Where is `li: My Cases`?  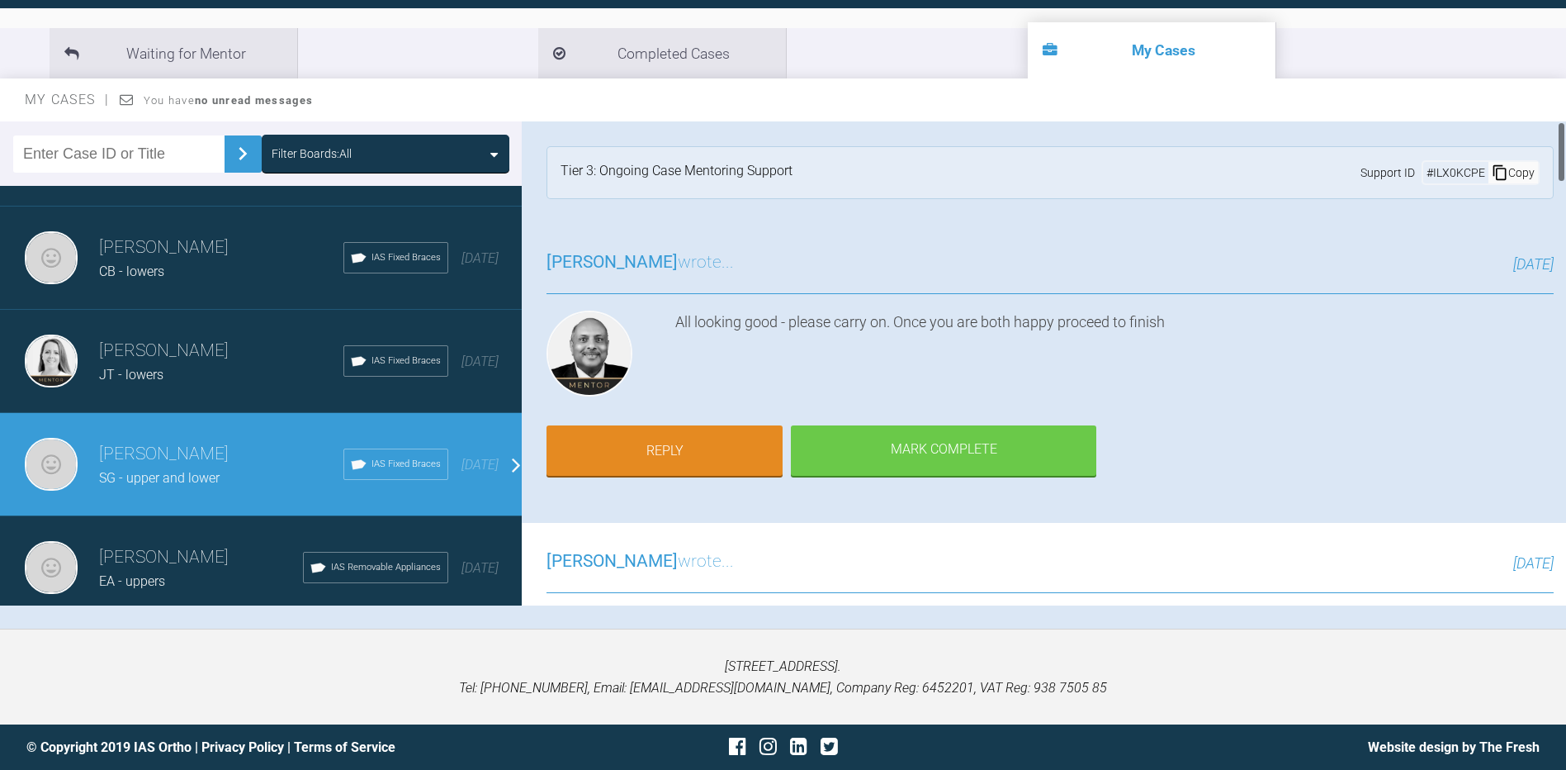 li: My Cases is located at coordinates (1152, 50).